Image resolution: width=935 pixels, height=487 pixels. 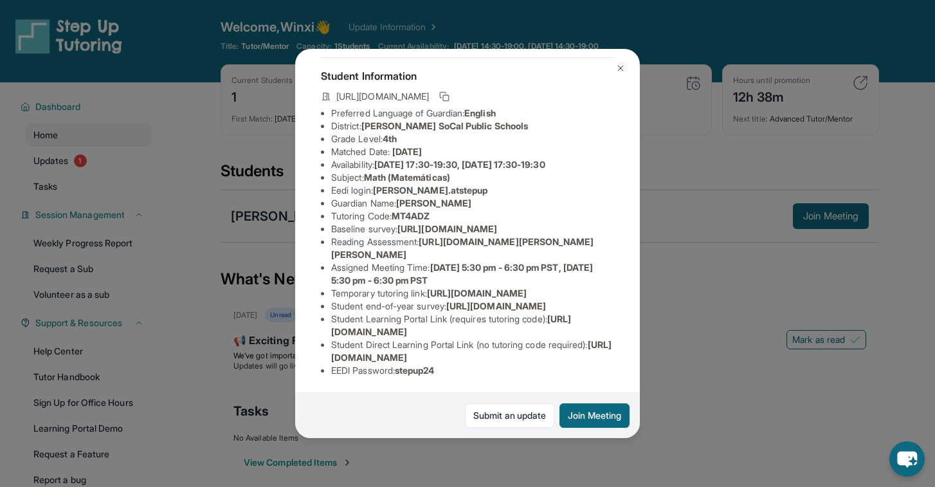 What do you see at coordinates (472, 190) in the screenshot?
I see `li: Eedi login :` at bounding box center [472, 190].